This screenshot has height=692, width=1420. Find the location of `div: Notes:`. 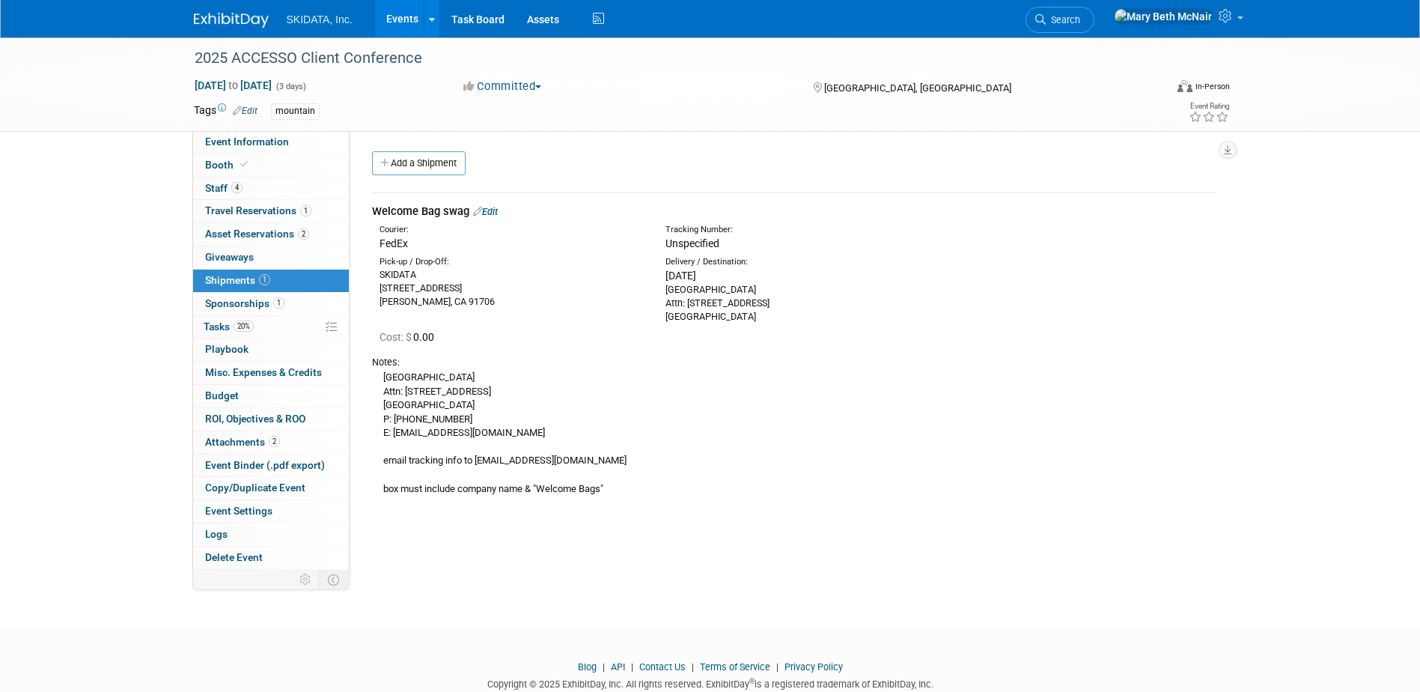

div: Notes: is located at coordinates (793, 362).